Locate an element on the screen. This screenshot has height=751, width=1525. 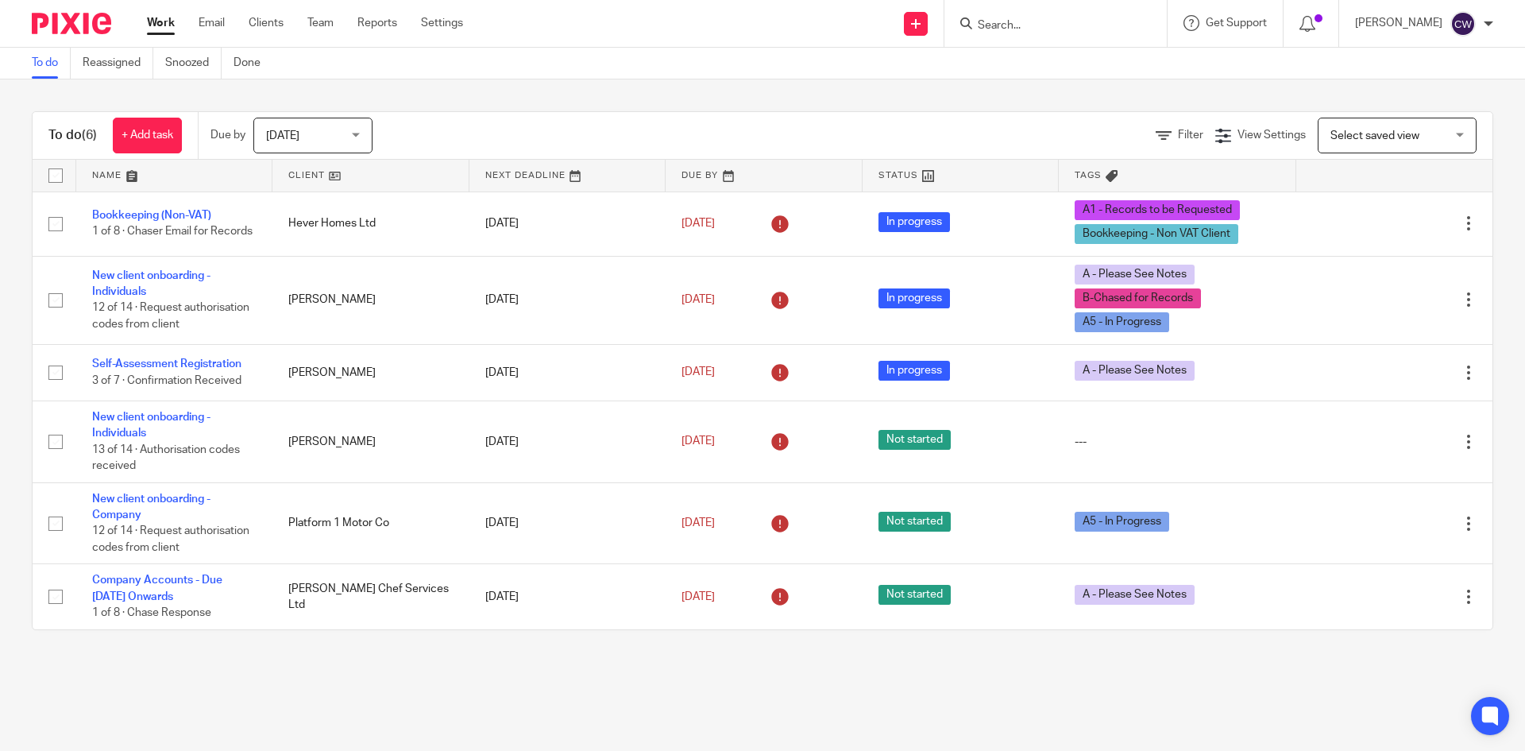
td: Platform 1 Motor Co is located at coordinates (370, 523).